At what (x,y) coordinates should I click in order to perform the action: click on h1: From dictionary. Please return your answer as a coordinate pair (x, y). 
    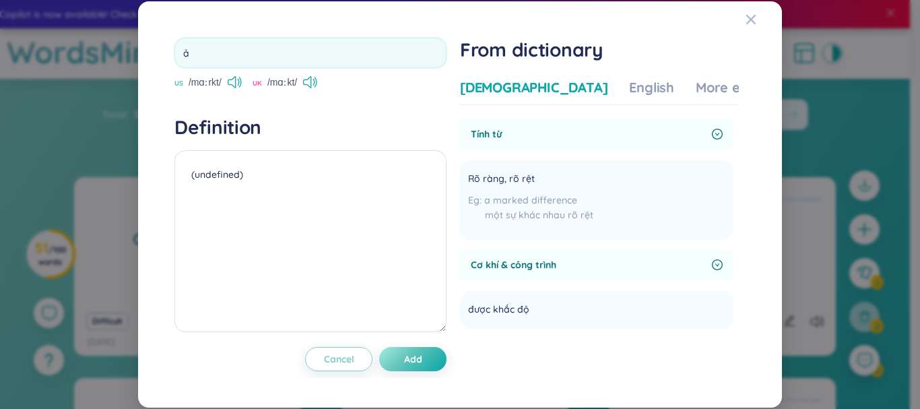
    Looking at the image, I should click on (599, 50).